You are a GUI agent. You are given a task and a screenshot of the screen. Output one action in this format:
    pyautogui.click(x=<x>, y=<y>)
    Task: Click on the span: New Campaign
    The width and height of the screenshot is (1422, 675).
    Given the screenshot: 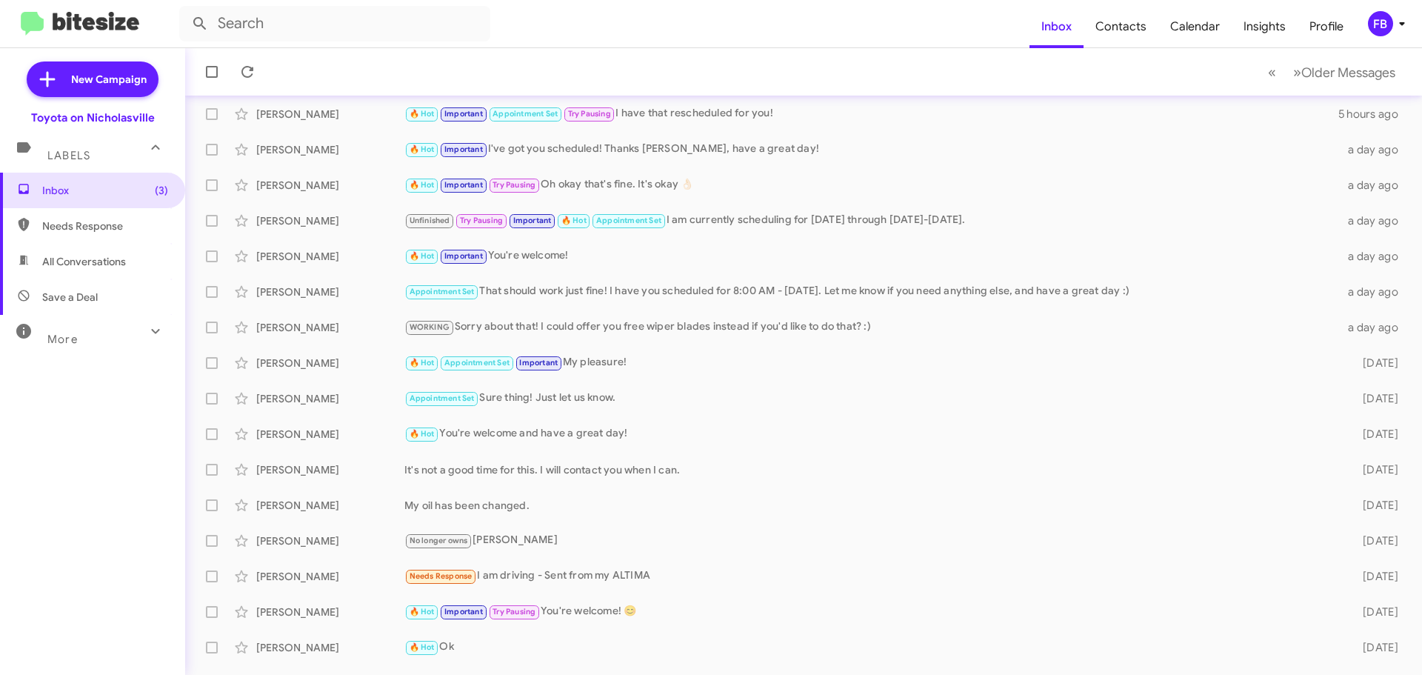 What is the action you would take?
    pyautogui.click(x=109, y=79)
    